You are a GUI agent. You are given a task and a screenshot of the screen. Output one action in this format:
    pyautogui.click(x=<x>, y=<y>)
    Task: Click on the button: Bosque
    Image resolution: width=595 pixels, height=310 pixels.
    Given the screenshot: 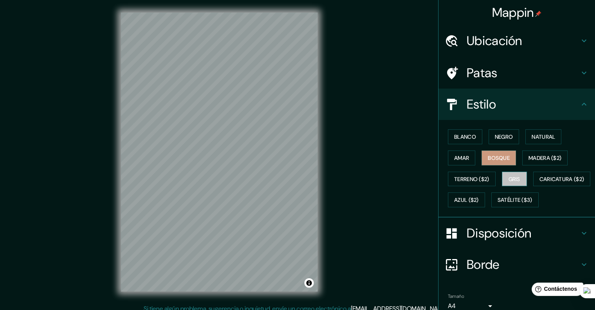 What is the action you would take?
    pyautogui.click(x=499, y=158)
    